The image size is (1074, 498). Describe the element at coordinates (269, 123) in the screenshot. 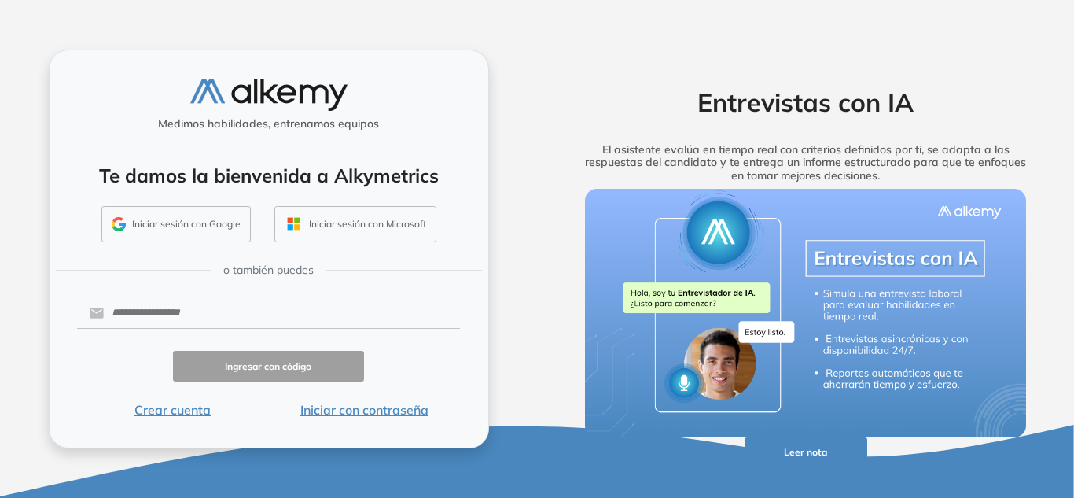

I see `h5: Medimos habilidades, entrenamos equipos` at that location.